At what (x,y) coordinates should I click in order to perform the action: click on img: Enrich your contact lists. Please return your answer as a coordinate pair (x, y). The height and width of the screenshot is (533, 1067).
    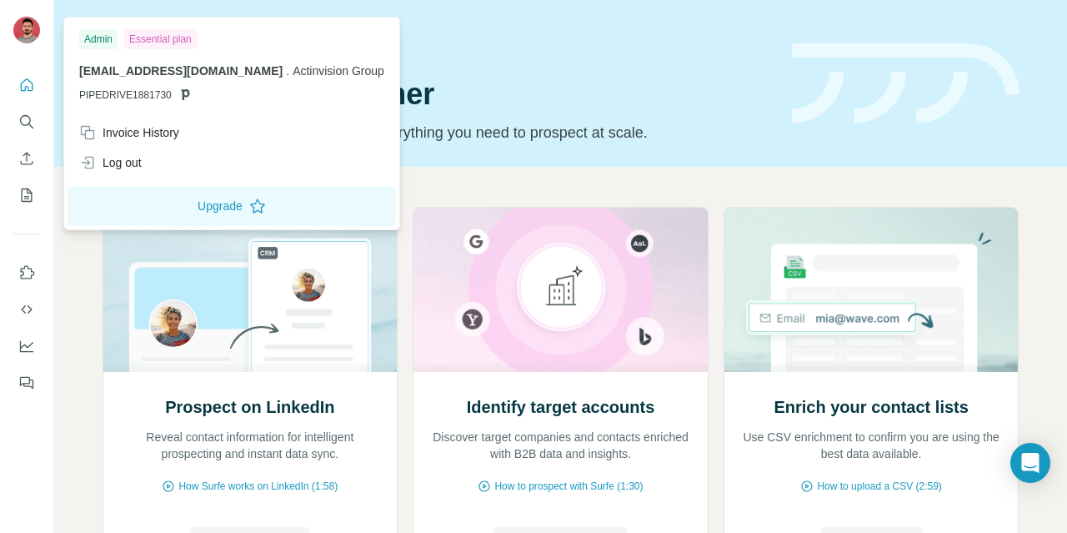
    Looking at the image, I should click on (871, 289).